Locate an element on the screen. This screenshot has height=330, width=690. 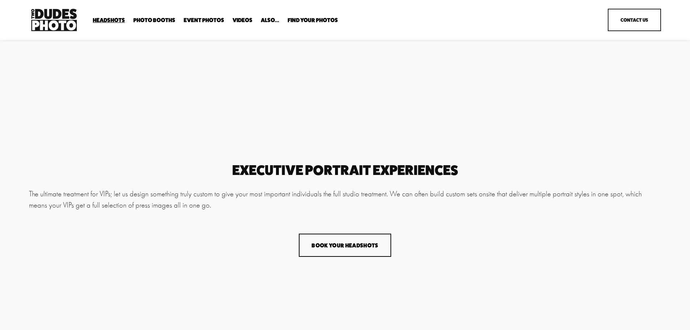
a: Event Photos is located at coordinates (204, 20).